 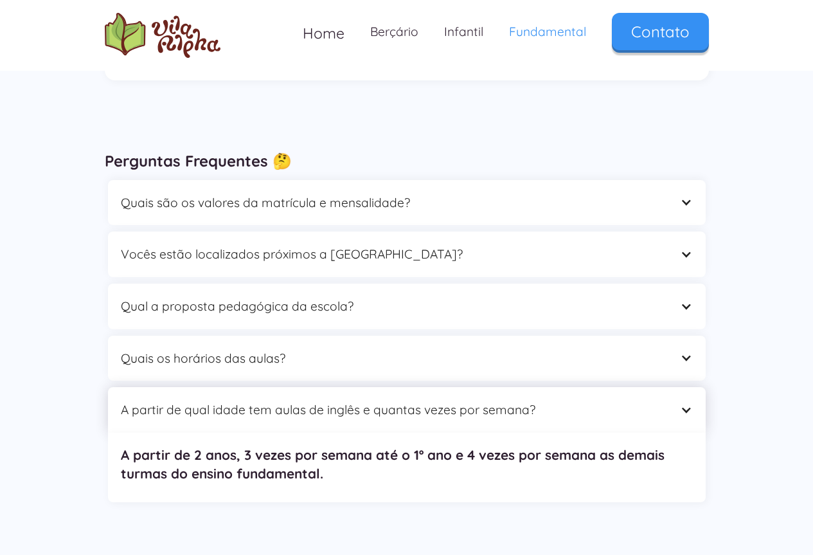 I want to click on a: Infantil, so click(x=463, y=31).